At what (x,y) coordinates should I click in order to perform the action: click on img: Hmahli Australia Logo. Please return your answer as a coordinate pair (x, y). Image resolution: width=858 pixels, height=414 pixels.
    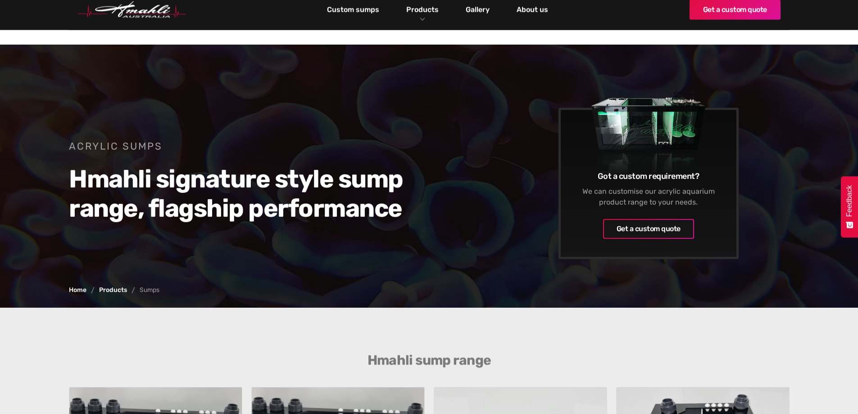
    Looking at the image, I should click on (132, 10).